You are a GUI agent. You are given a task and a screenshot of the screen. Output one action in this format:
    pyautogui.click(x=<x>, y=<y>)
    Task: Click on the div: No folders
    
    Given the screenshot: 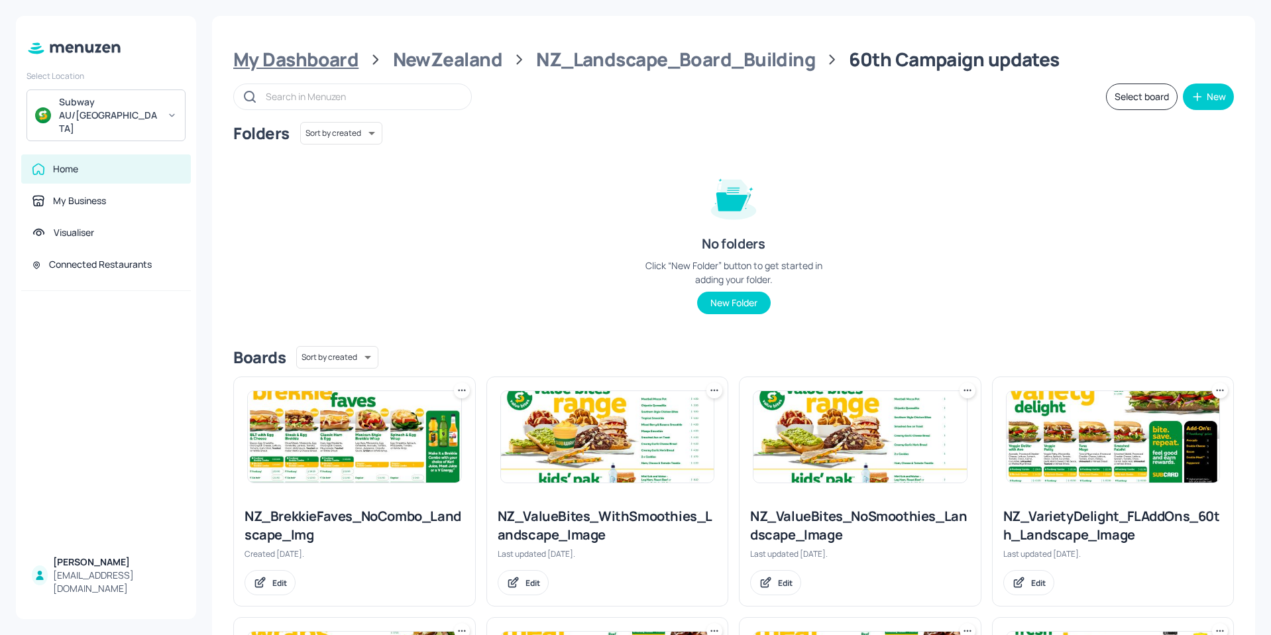 What is the action you would take?
    pyautogui.click(x=733, y=244)
    